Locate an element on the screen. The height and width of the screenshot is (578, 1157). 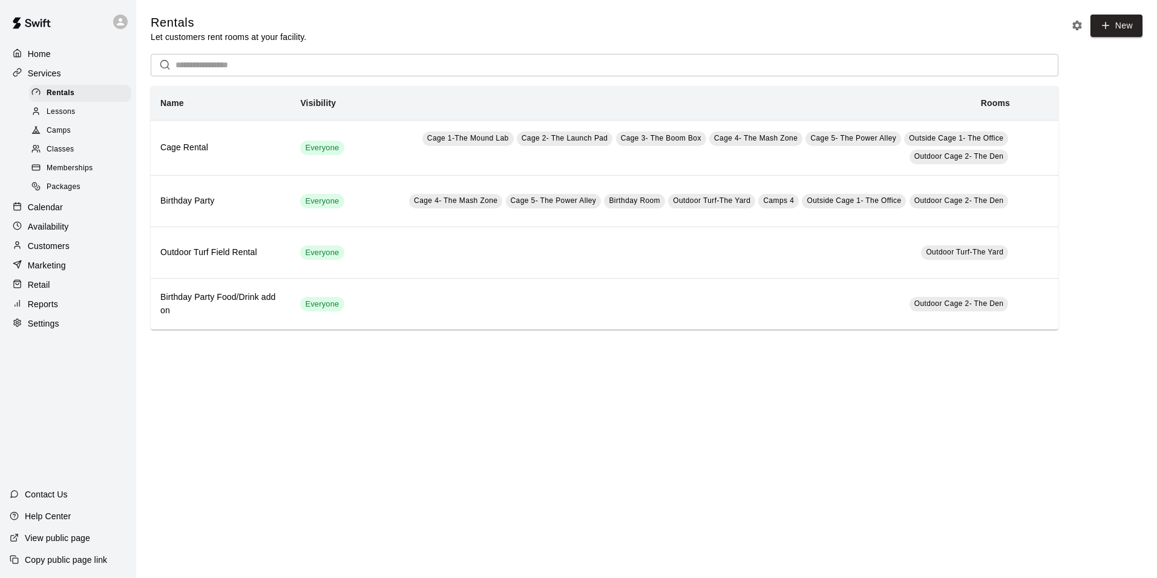
div: Availability is located at coordinates (68, 226).